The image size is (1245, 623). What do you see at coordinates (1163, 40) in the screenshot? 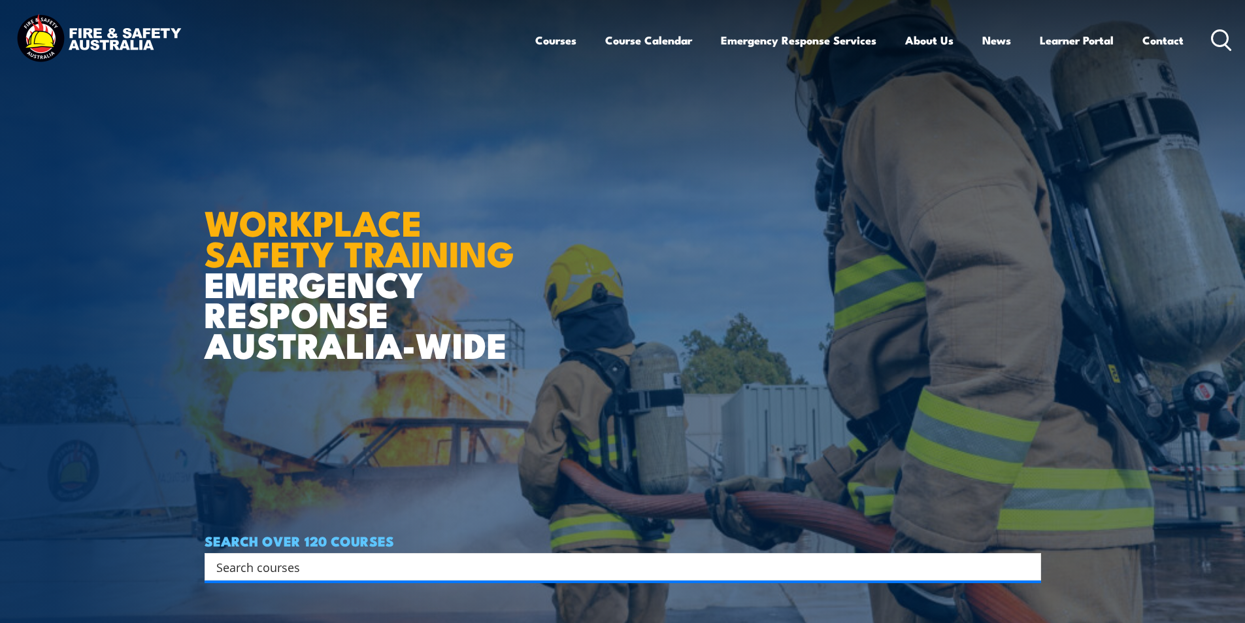
I see `a: Contact` at bounding box center [1163, 40].